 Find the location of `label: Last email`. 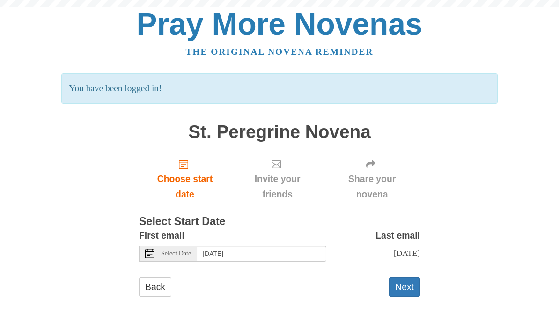

label: Last email is located at coordinates (398, 236).